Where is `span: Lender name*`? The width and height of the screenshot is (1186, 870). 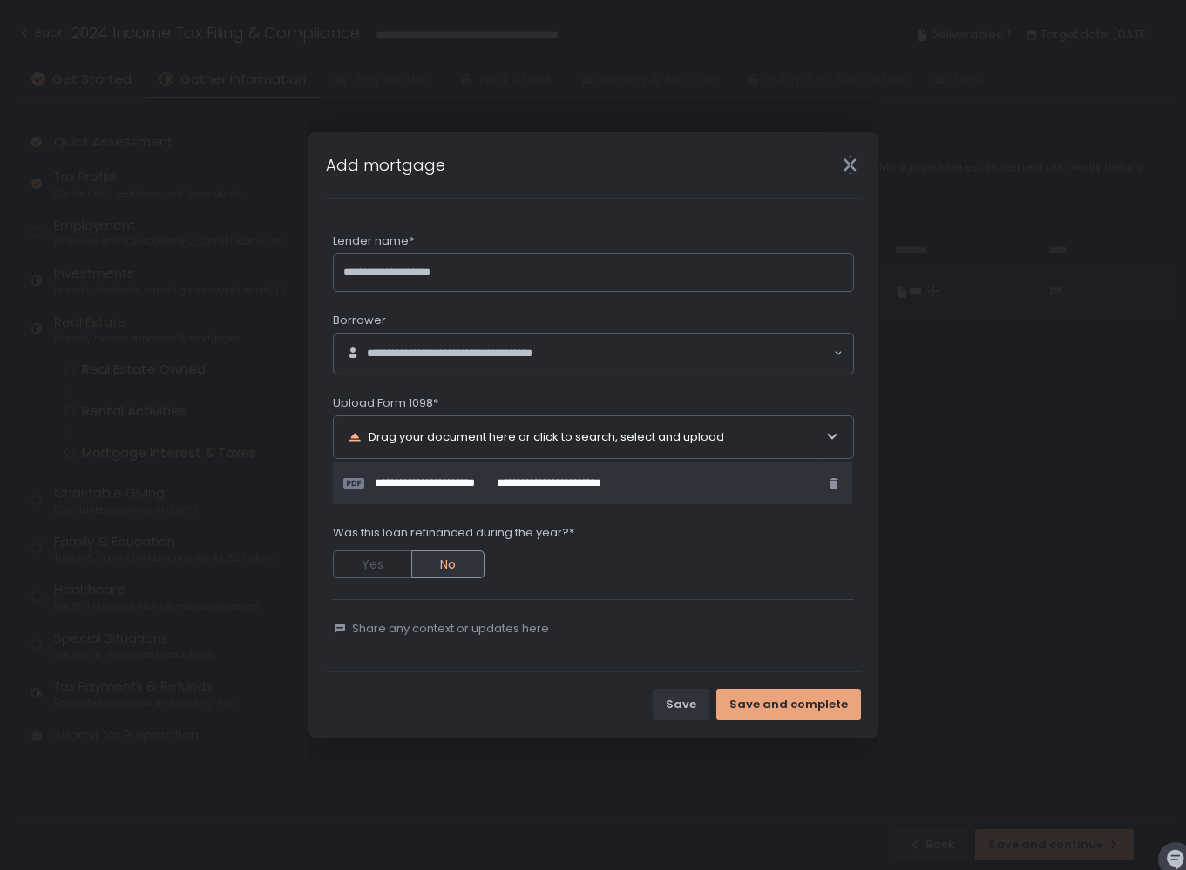
span: Lender name* is located at coordinates (373, 241).